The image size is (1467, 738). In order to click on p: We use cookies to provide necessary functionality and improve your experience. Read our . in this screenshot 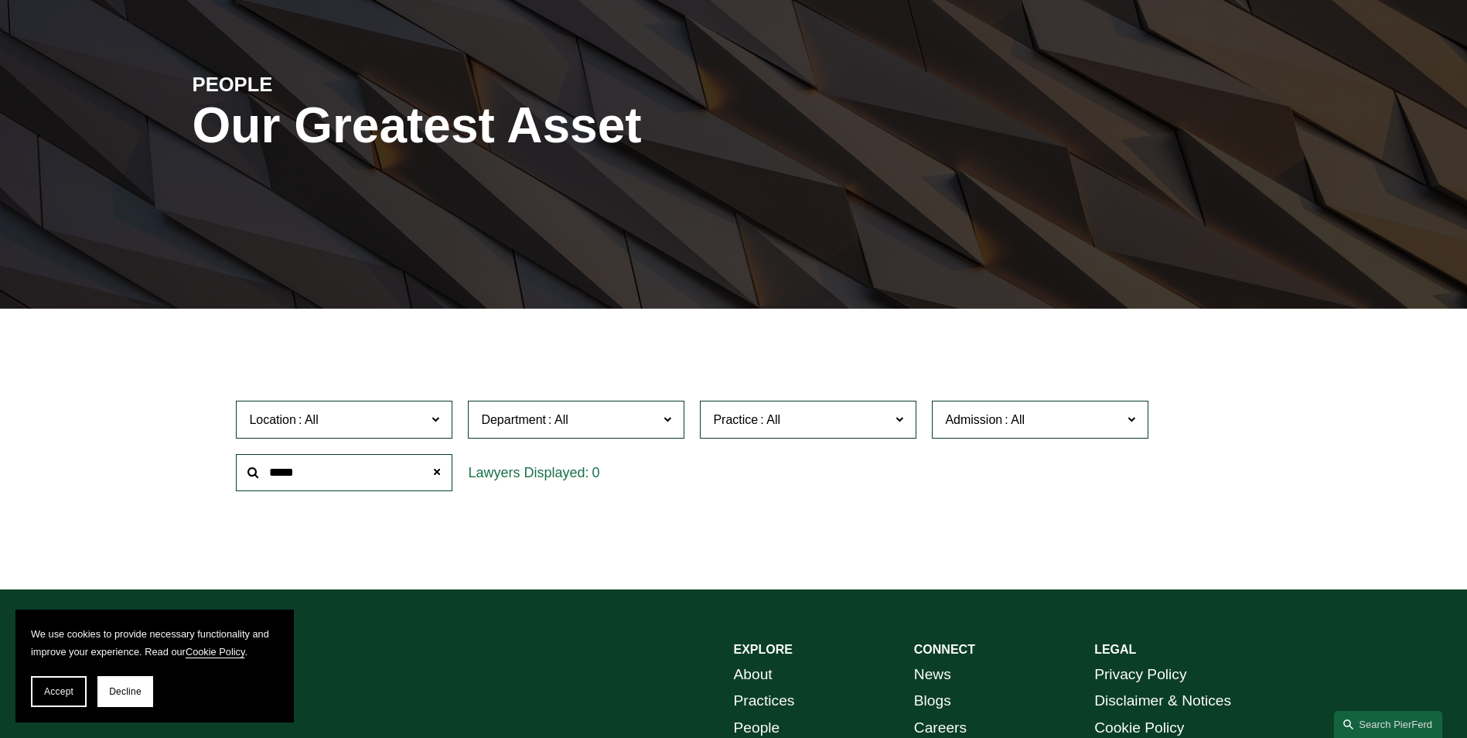, I will do `click(155, 642)`.